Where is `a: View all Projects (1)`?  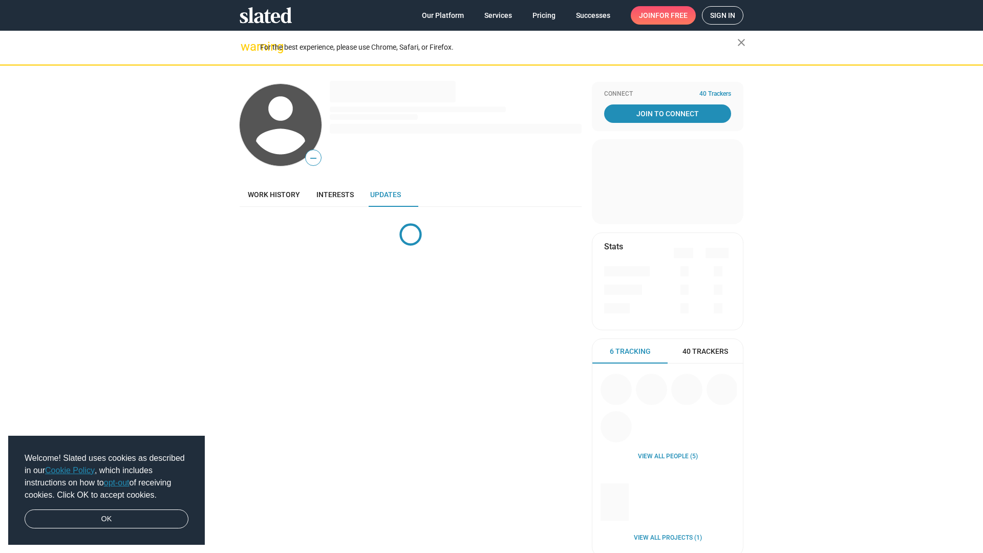
a: View all Projects (1) is located at coordinates (668, 538).